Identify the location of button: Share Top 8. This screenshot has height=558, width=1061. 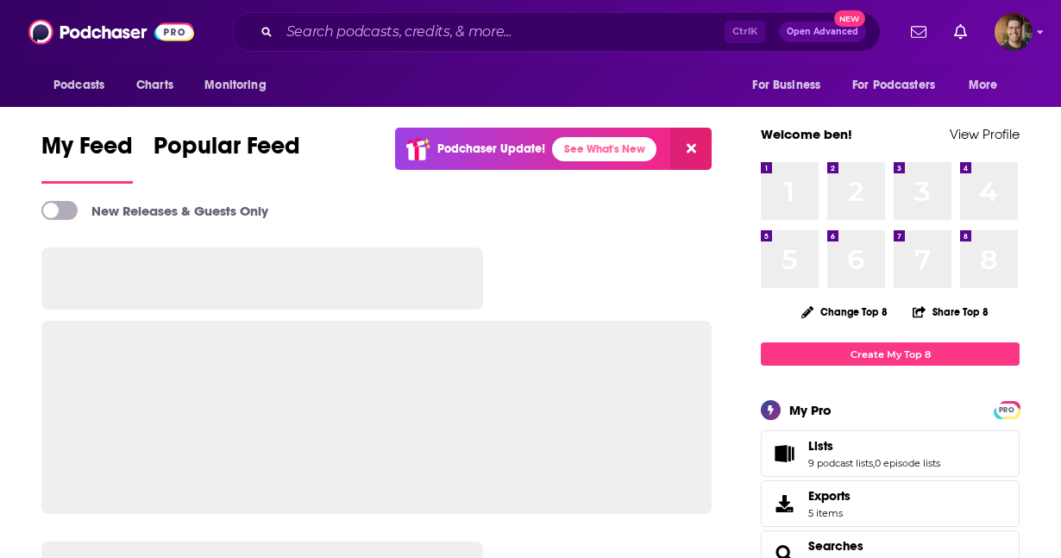
(951, 311).